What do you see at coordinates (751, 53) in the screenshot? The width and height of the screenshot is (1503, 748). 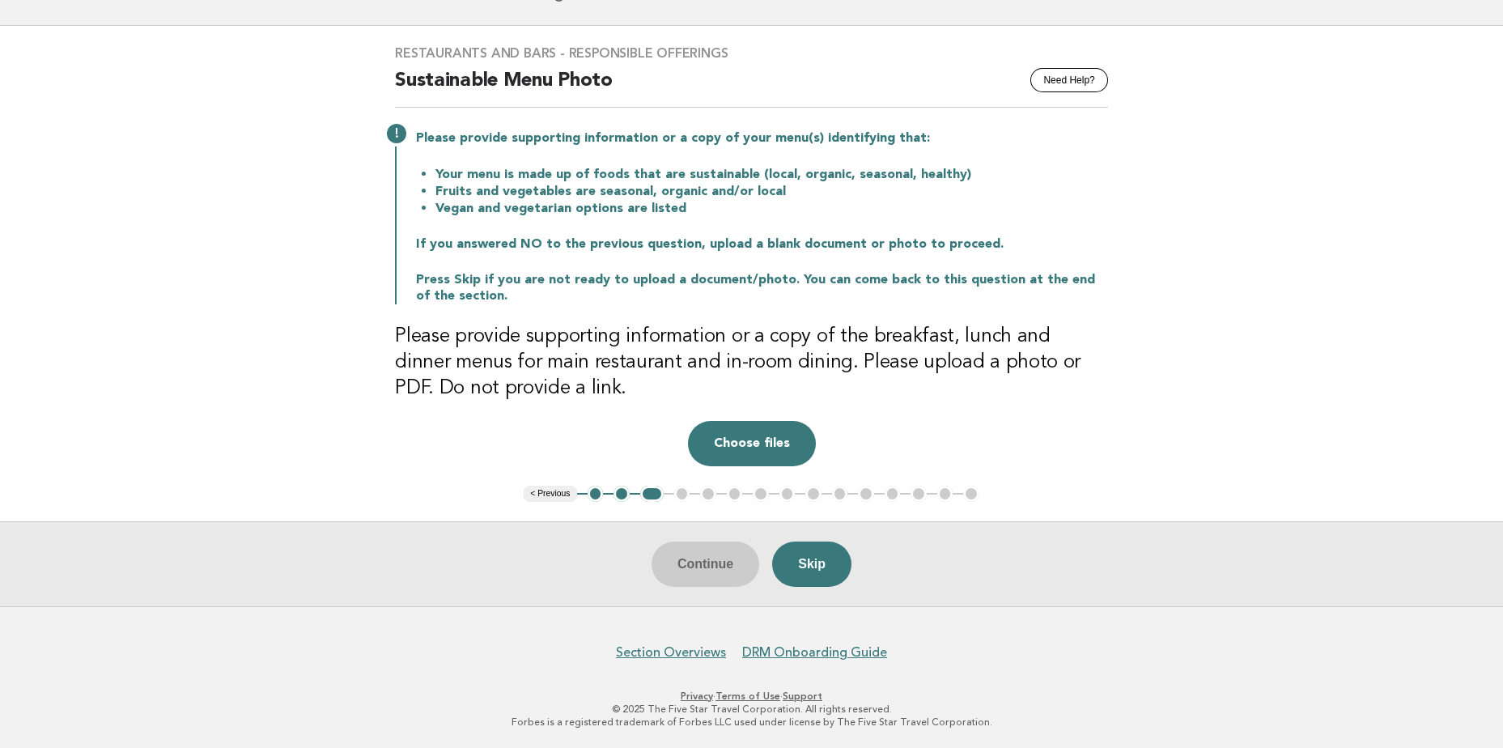 I see `h3: Restaurants and Bars - Responsible Offerings` at bounding box center [751, 53].